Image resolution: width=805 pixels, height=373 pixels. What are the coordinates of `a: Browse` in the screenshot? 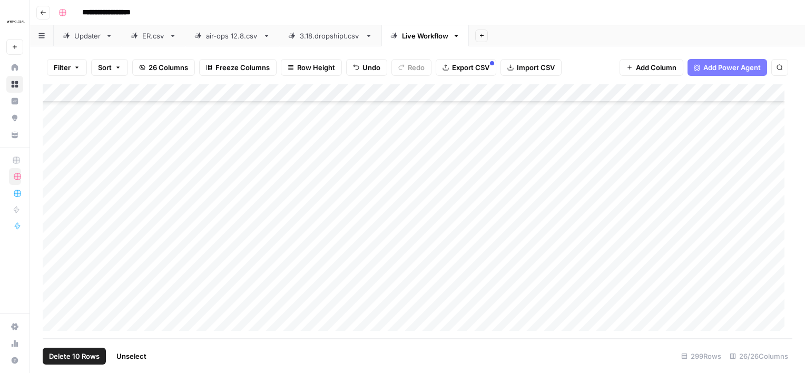 It's located at (15, 84).